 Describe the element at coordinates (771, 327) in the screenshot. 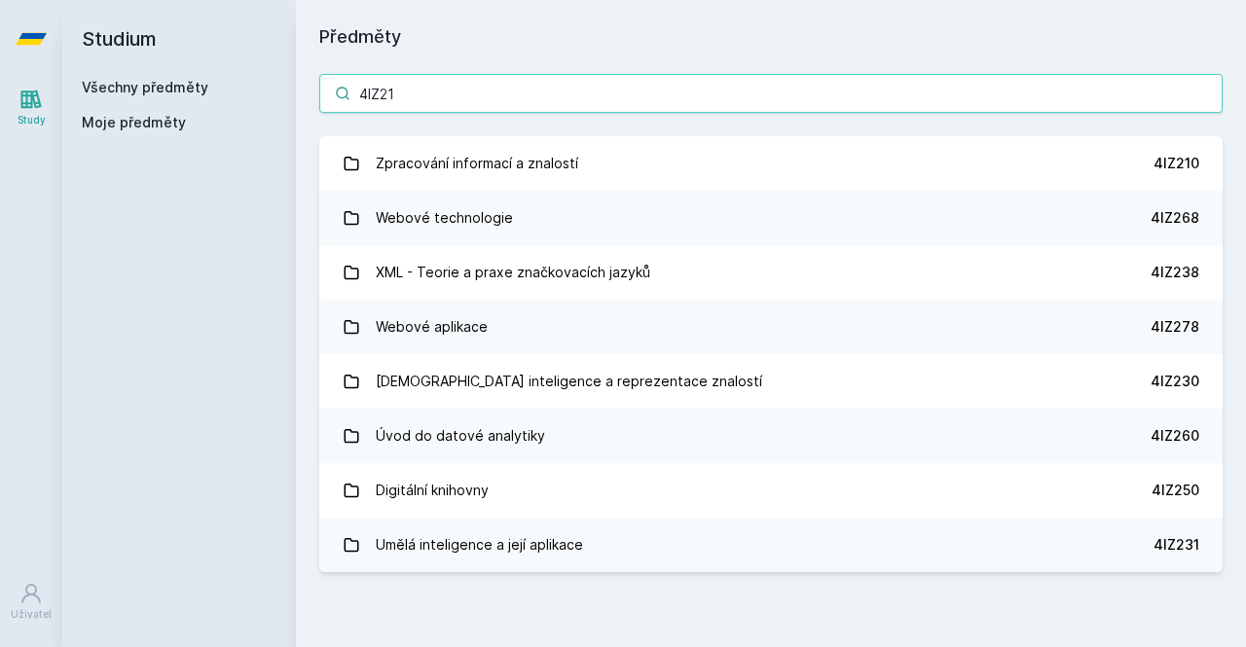

I see `a: Webové aplikace 4IZ278` at that location.